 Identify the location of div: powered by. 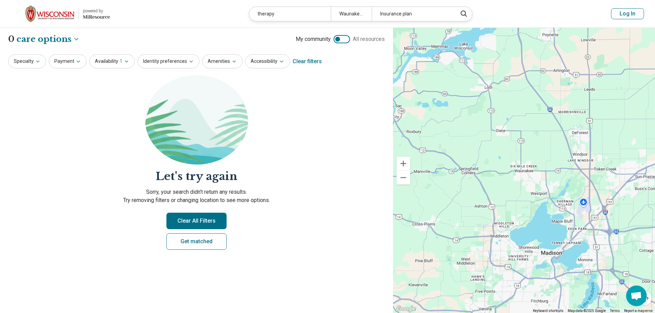
(96, 11).